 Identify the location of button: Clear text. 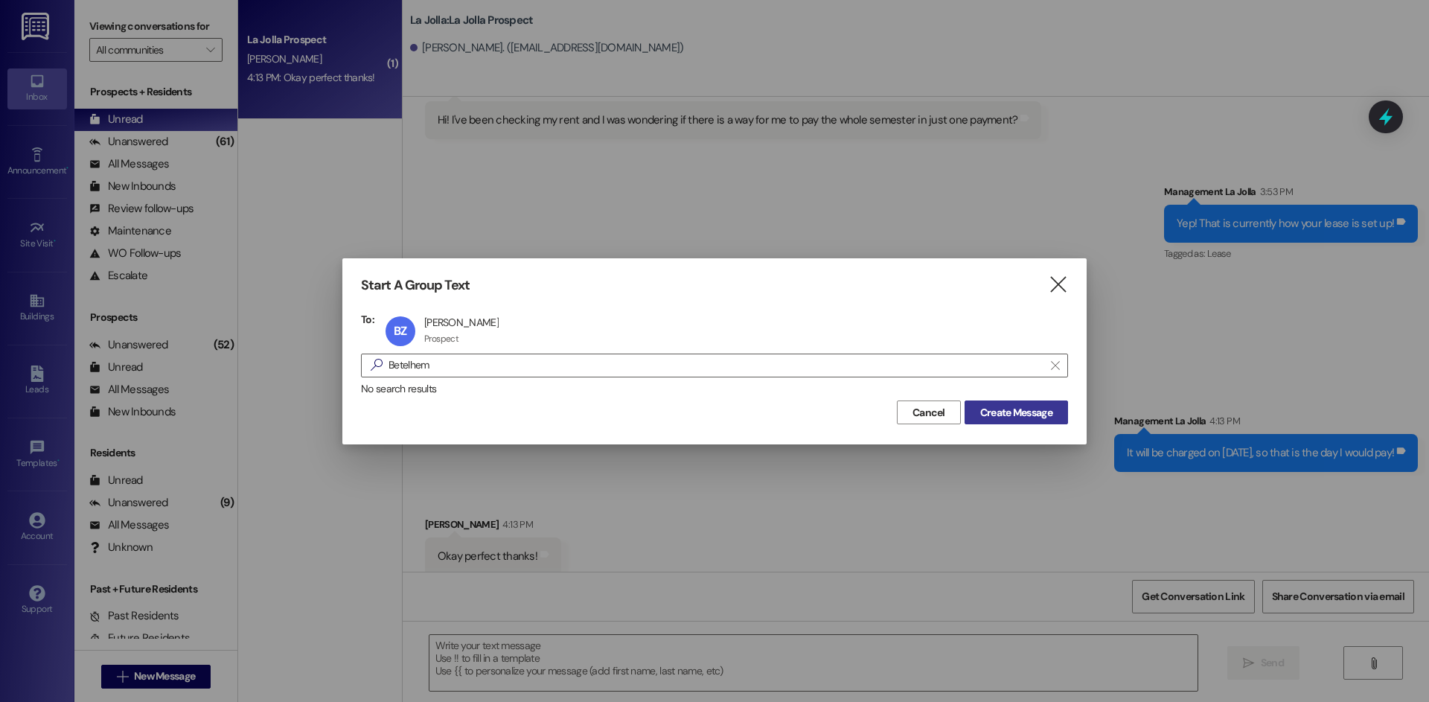
(1055, 365).